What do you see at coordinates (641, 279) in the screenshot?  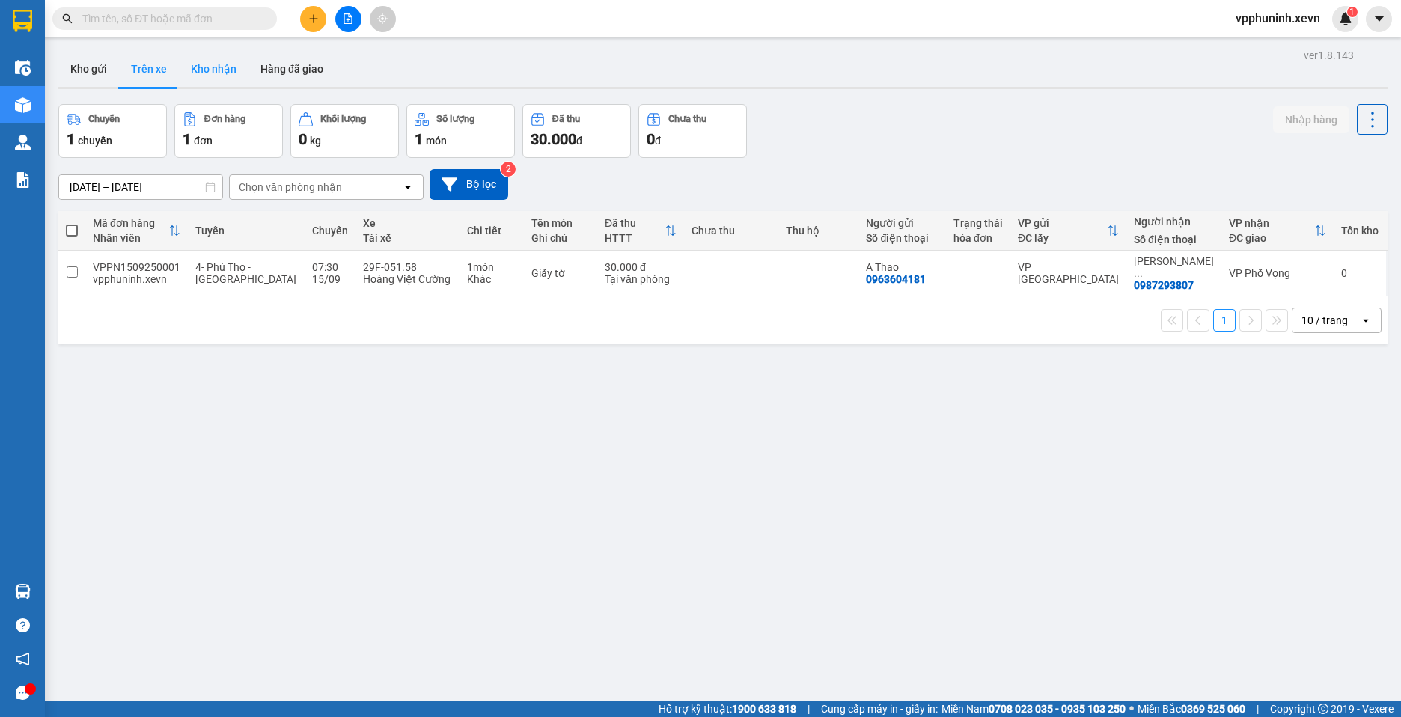 I see `div: Tại văn phòng` at bounding box center [641, 279].